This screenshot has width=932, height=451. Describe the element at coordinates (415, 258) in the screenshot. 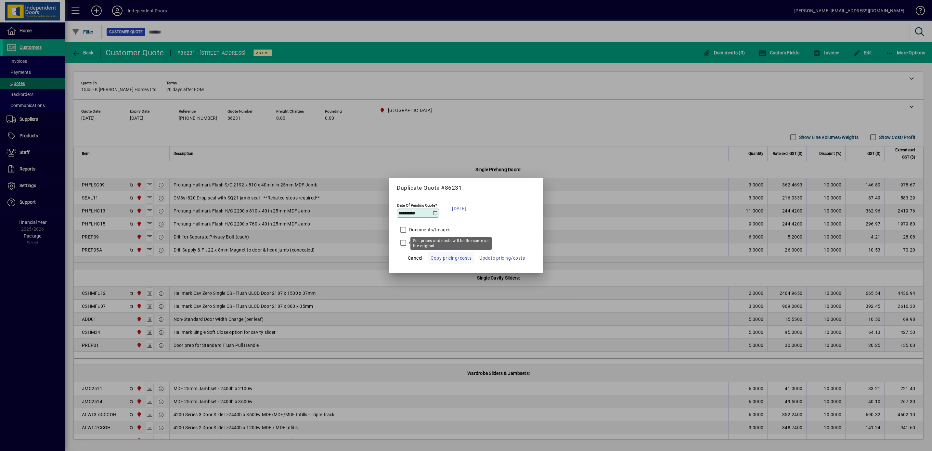

I see `button: Cancel` at that location.